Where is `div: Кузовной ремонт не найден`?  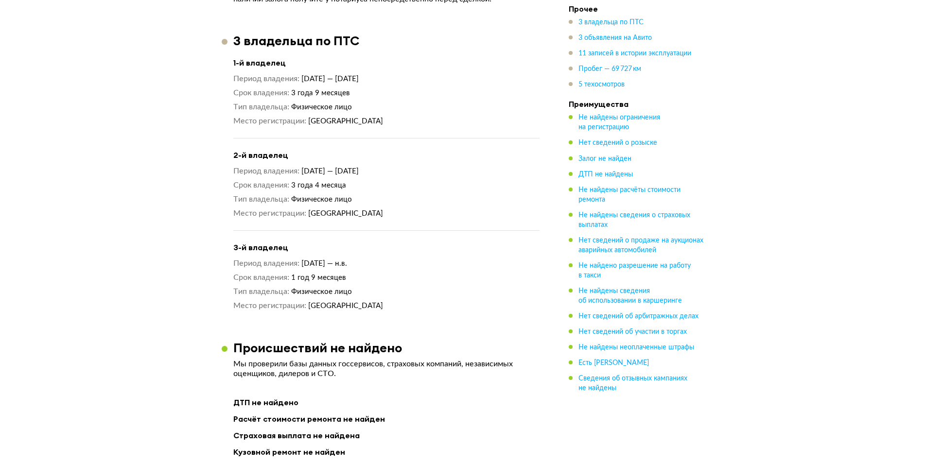 div: Кузовной ремонт не найден is located at coordinates (386, 452).